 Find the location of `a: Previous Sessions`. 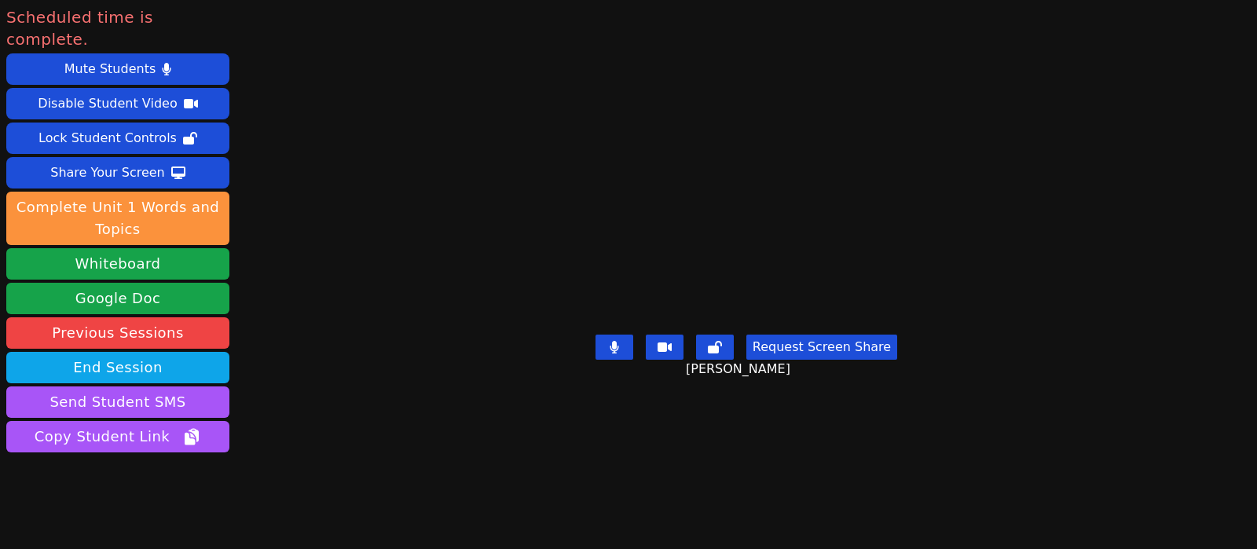

a: Previous Sessions is located at coordinates (118, 333).